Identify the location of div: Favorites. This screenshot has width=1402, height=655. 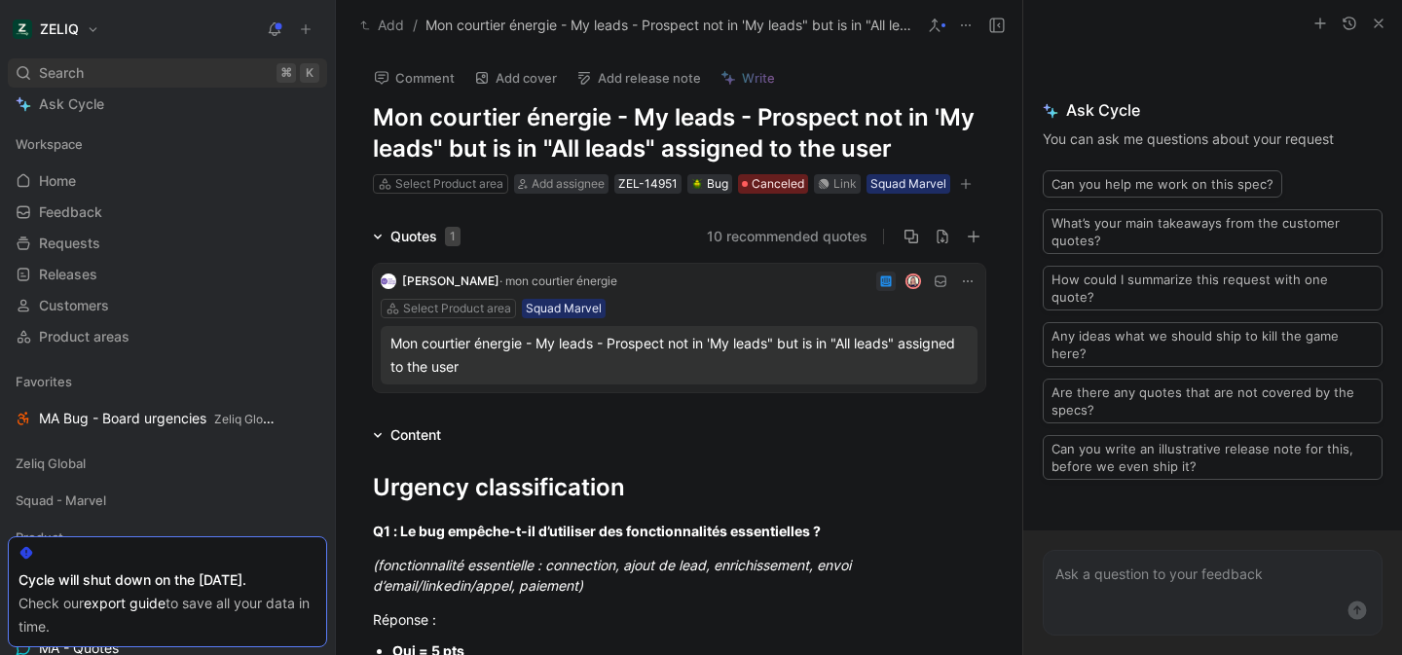
(167, 382).